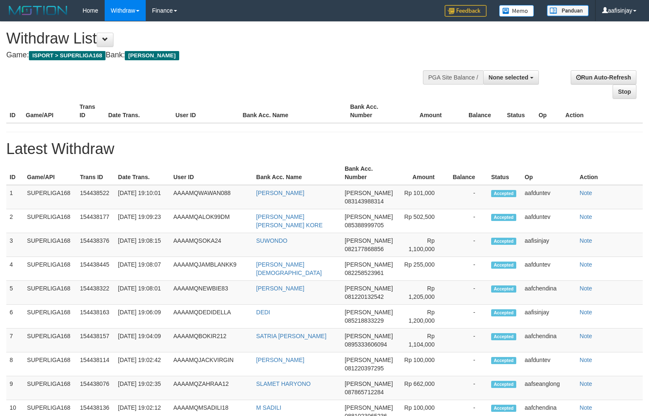  What do you see at coordinates (548, 388) in the screenshot?
I see `td: aafseanglong` at bounding box center [548, 388].